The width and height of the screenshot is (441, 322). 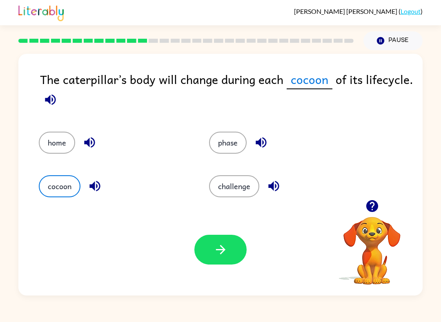 What do you see at coordinates (372, 245) in the screenshot?
I see `video: Your browser must support playing .mp4 files to use Literably. Please try using another browser.` at bounding box center [372, 245].